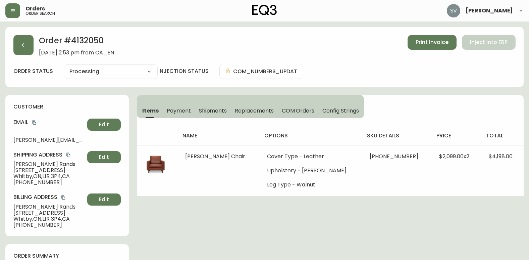 This screenshot has height=260, width=529. What do you see at coordinates (67, 256) in the screenshot?
I see `h4: order summary` at bounding box center [67, 256].